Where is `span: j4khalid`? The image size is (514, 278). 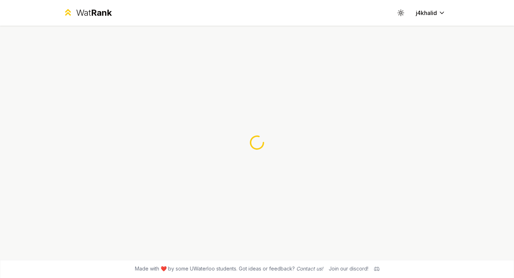 span: j4khalid is located at coordinates (426, 13).